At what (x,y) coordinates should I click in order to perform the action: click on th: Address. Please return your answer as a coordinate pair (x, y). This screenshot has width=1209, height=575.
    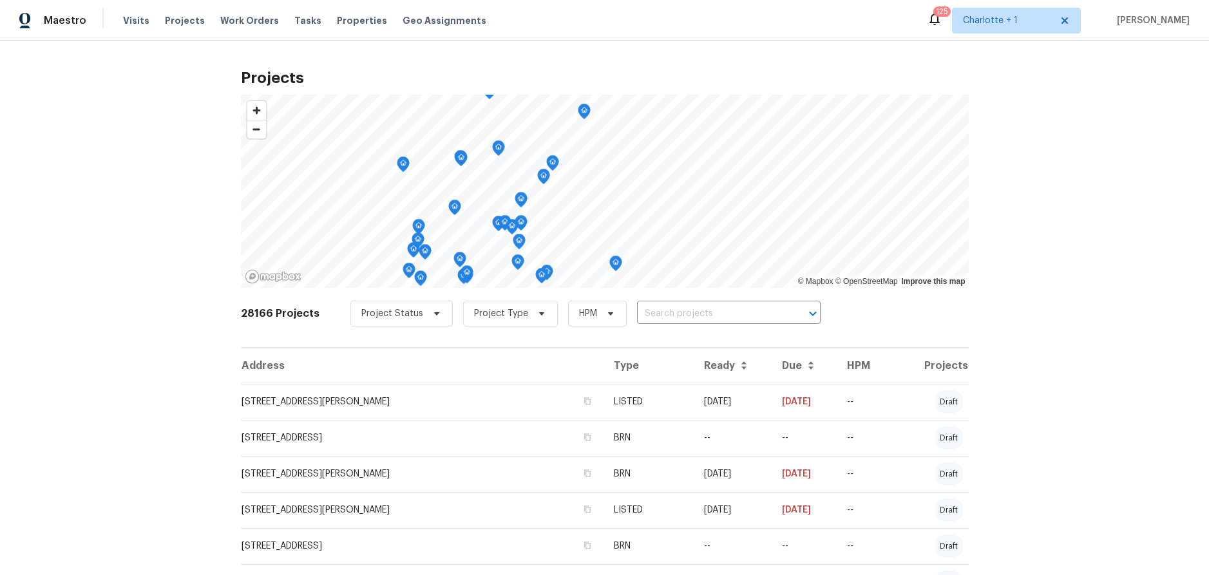
    Looking at the image, I should click on (423, 366).